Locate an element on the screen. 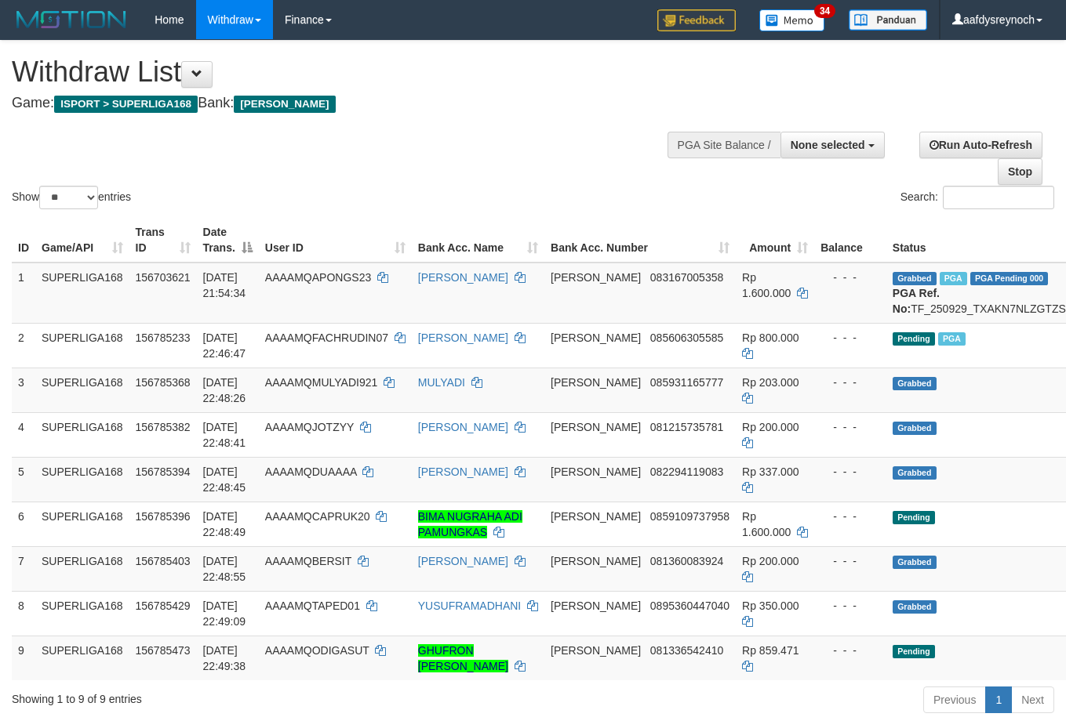  span: AAAAMQODIGASUT is located at coordinates (317, 651).